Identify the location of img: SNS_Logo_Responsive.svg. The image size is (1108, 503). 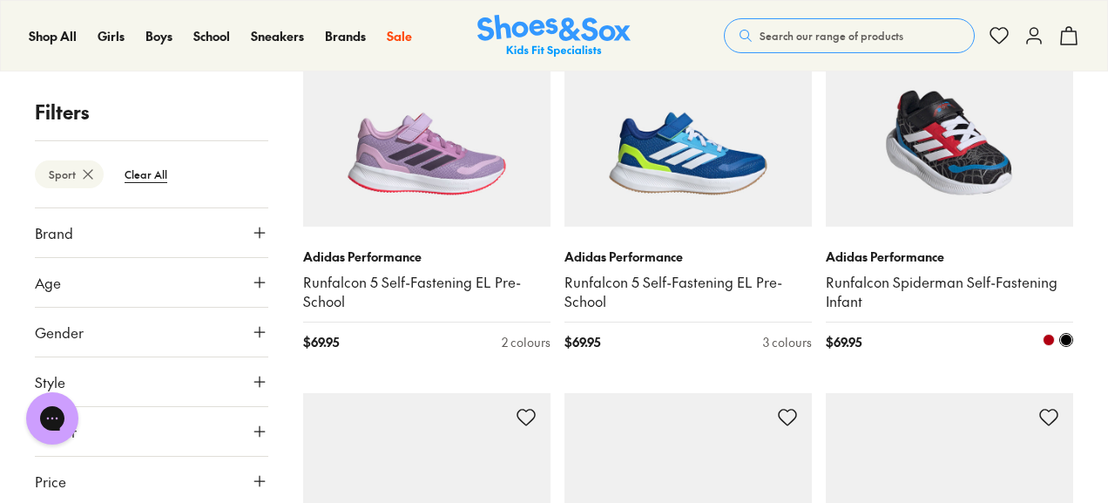
(554, 36).